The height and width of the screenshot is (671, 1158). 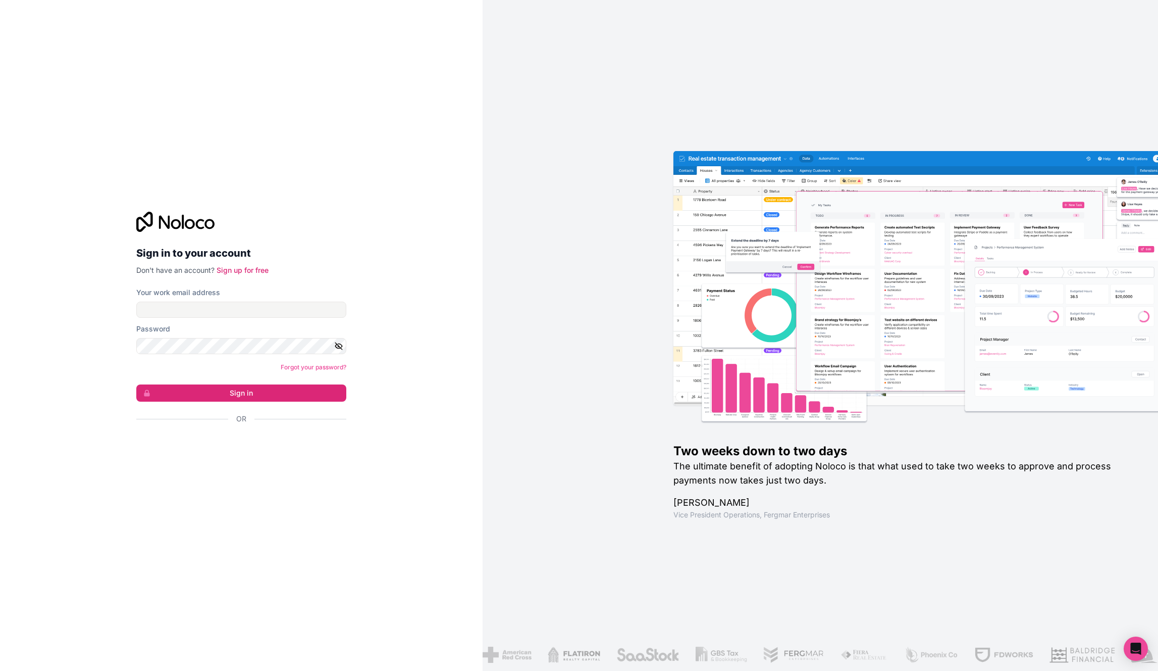 I want to click on a: Sign up for free, so click(x=242, y=270).